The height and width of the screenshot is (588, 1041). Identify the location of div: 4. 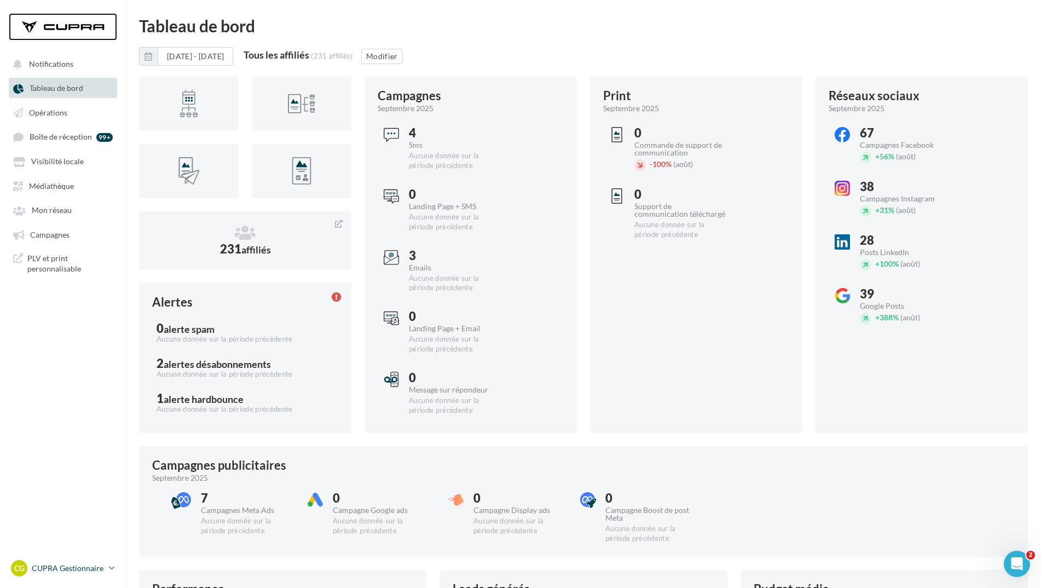
(454, 133).